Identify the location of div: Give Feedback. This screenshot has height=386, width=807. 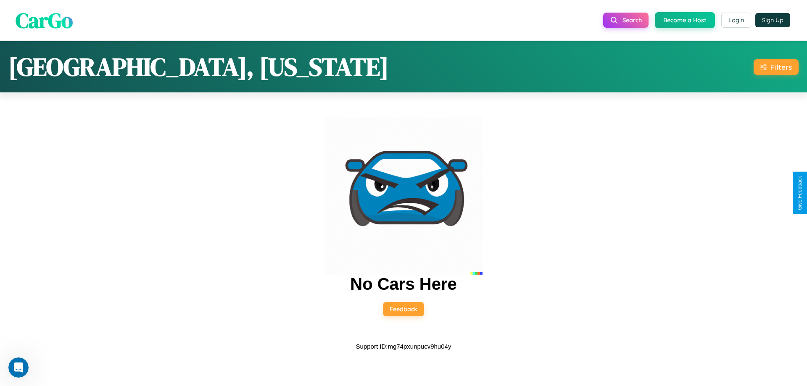
(800, 193).